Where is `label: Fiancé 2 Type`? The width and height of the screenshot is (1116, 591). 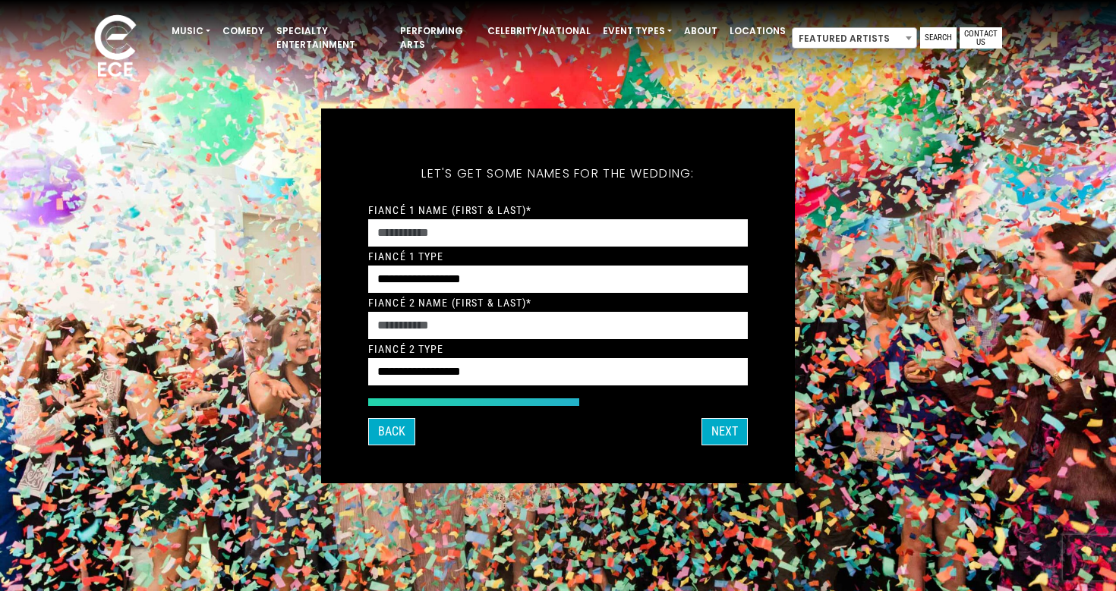 label: Fiancé 2 Type is located at coordinates (406, 349).